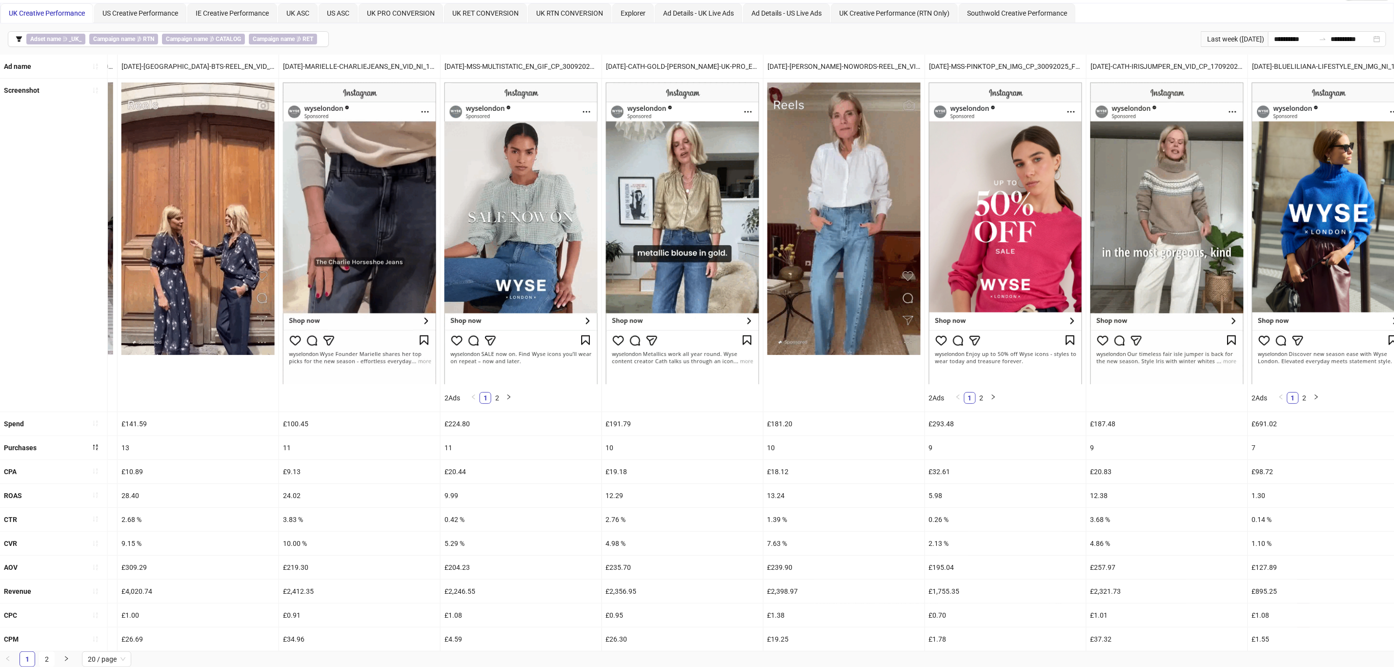 Image resolution: width=1394 pixels, height=667 pixels. Describe the element at coordinates (96, 447) in the screenshot. I see `span: sort-descending` at that location.